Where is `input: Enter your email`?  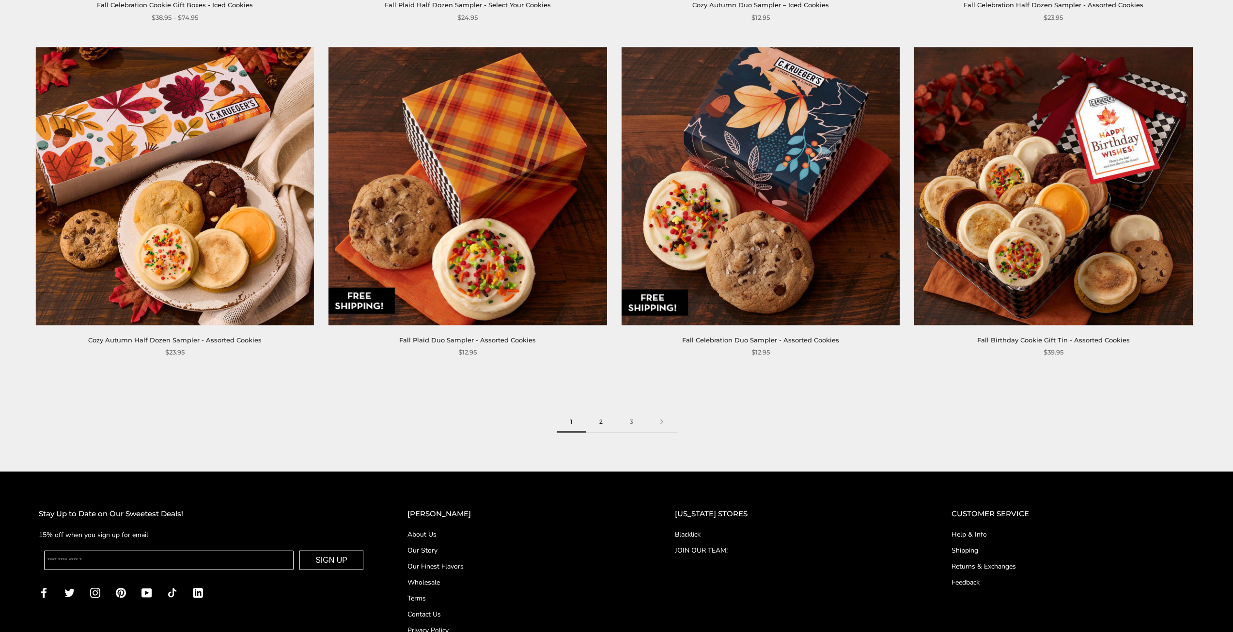
input: Enter your email is located at coordinates (169, 560).